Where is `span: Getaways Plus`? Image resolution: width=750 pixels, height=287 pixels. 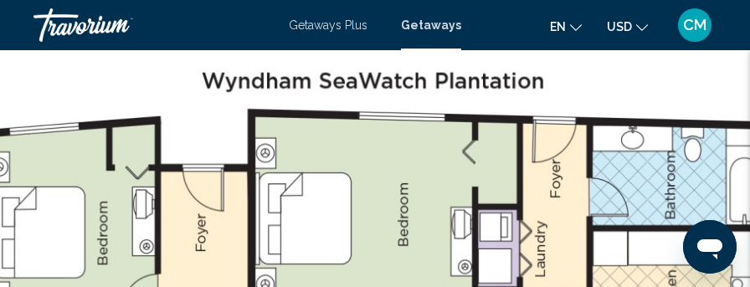 span: Getaways Plus is located at coordinates (328, 25).